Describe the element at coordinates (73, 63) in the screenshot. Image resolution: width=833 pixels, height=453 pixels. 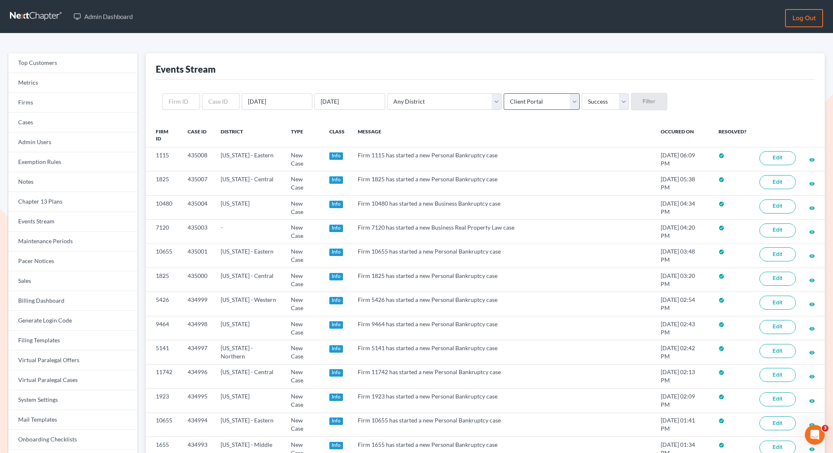
I see `a: Top Customers` at that location.